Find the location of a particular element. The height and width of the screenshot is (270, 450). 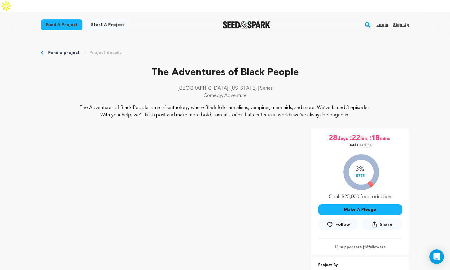

span: mins is located at coordinates (385, 138).